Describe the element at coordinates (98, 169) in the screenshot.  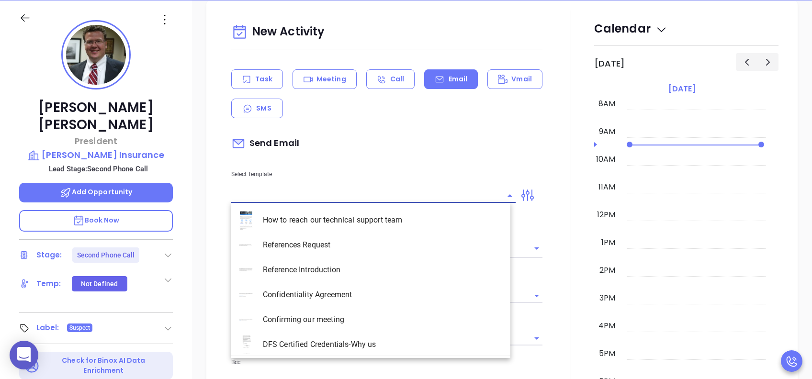
I see `p: Lead Stage: Second Phone Call` at that location.